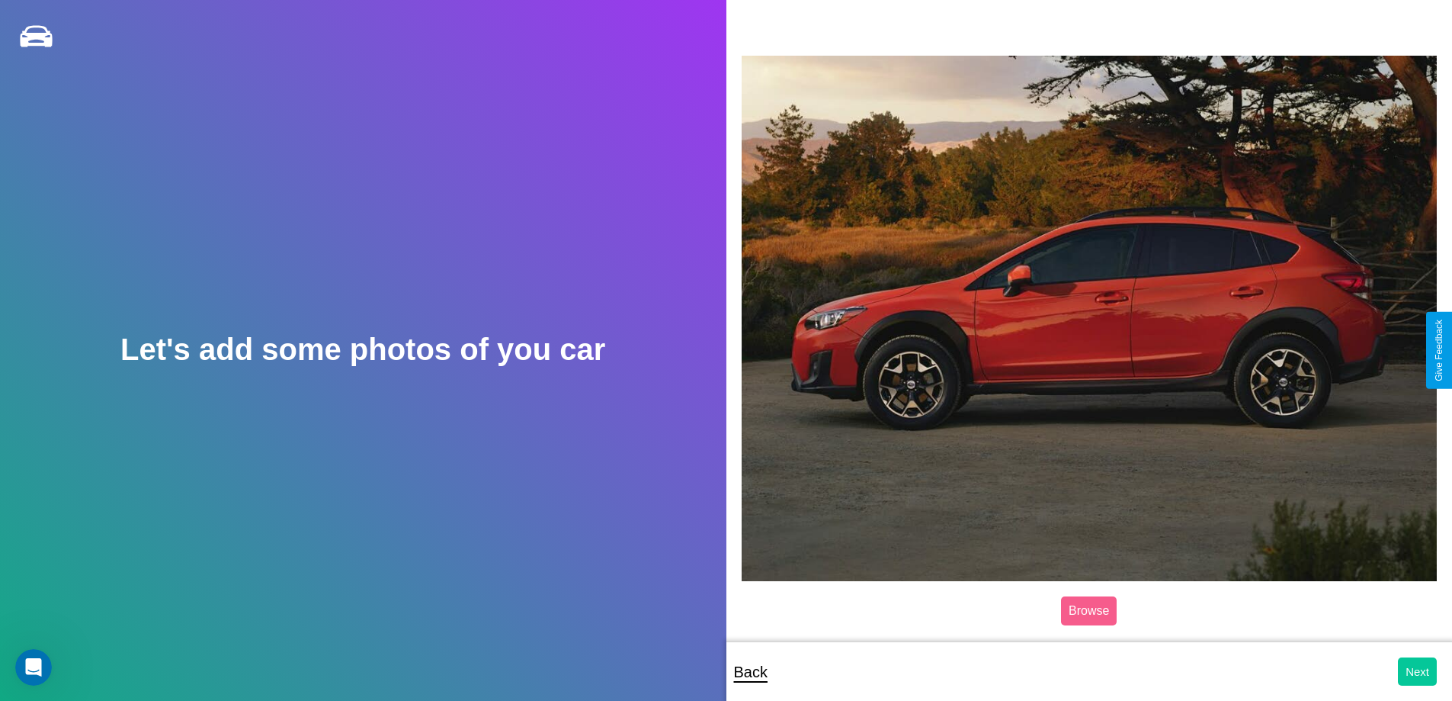 The height and width of the screenshot is (701, 1452). Describe the element at coordinates (1417, 671) in the screenshot. I see `button: Next` at that location.